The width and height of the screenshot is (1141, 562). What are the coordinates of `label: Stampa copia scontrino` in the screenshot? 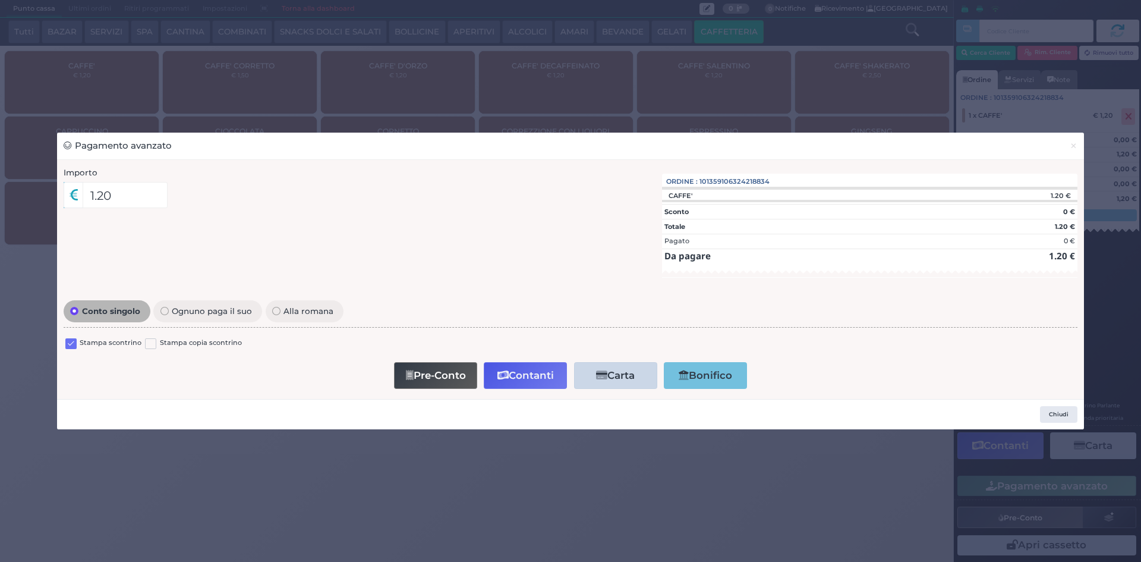 It's located at (201, 343).